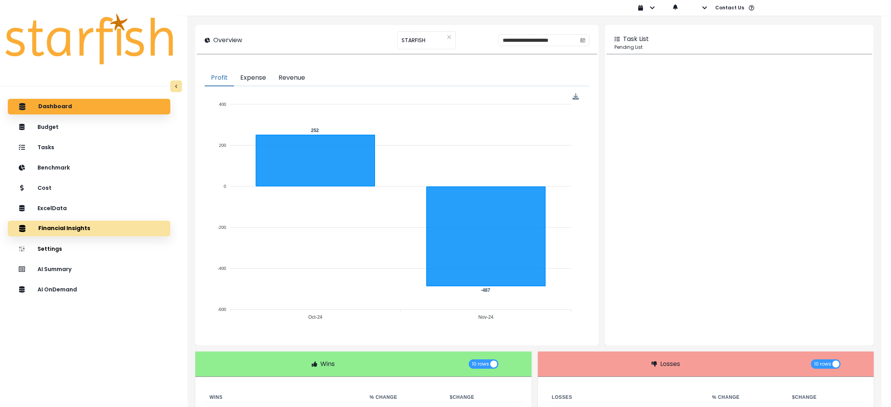  What do you see at coordinates (486, 317) in the screenshot?
I see `tspan: Nov-24` at bounding box center [486, 317].